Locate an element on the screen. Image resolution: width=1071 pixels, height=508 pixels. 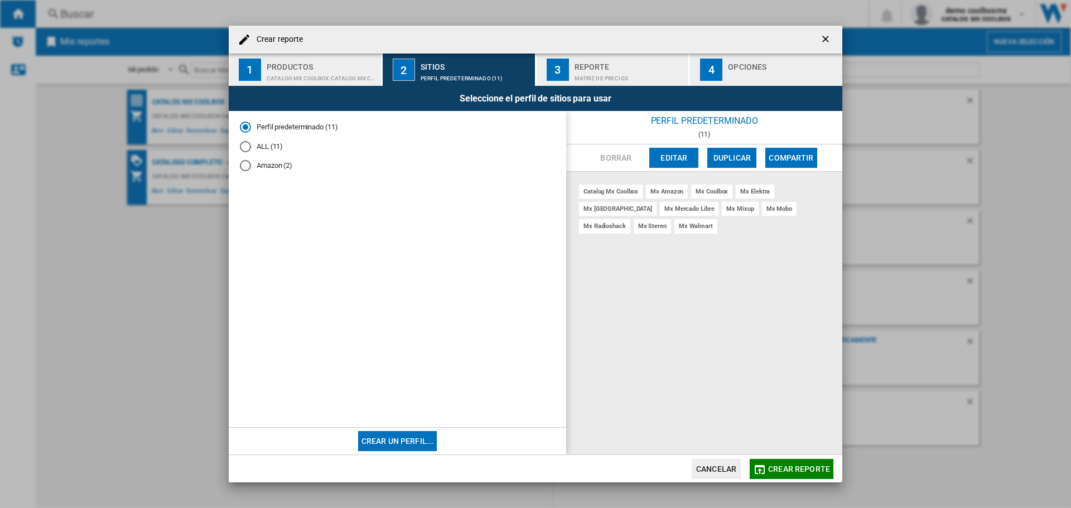
div: mx mixup is located at coordinates (740, 209).